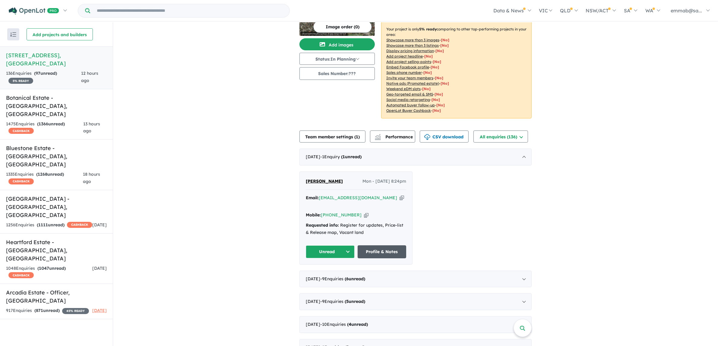  Describe the element at coordinates (344, 157) in the screenshot. I see `span: 1` at that location.